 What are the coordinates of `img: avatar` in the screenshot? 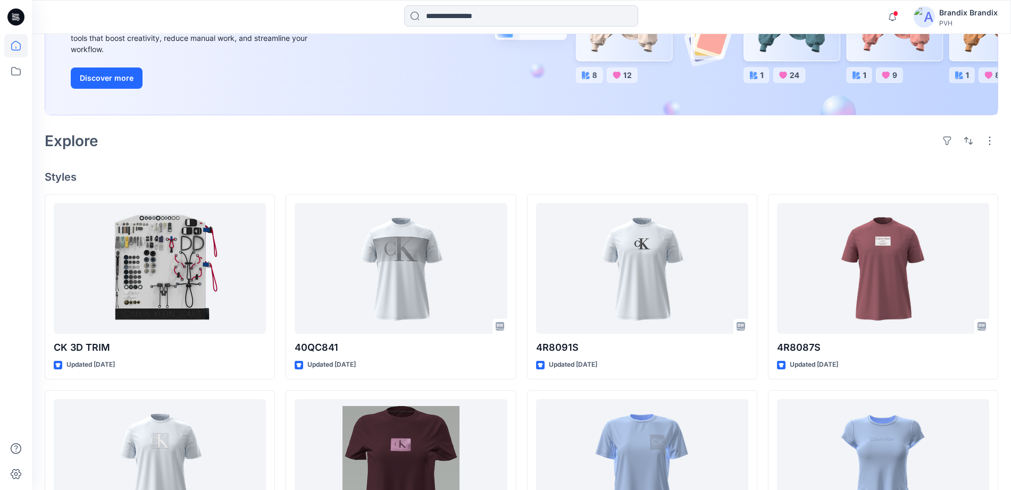 It's located at (924, 17).